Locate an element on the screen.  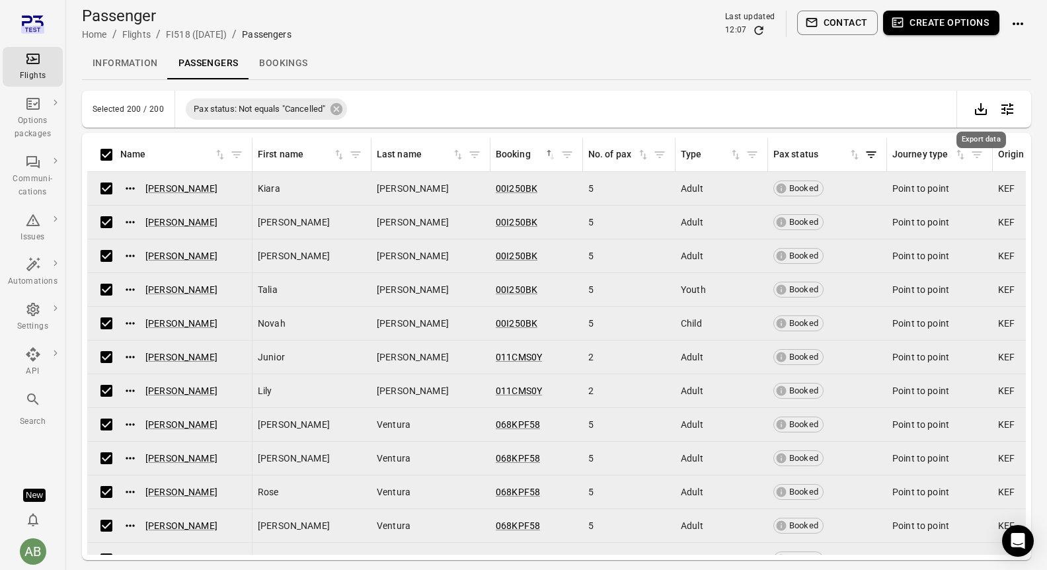
div: Pax status is located at coordinates (810, 155).